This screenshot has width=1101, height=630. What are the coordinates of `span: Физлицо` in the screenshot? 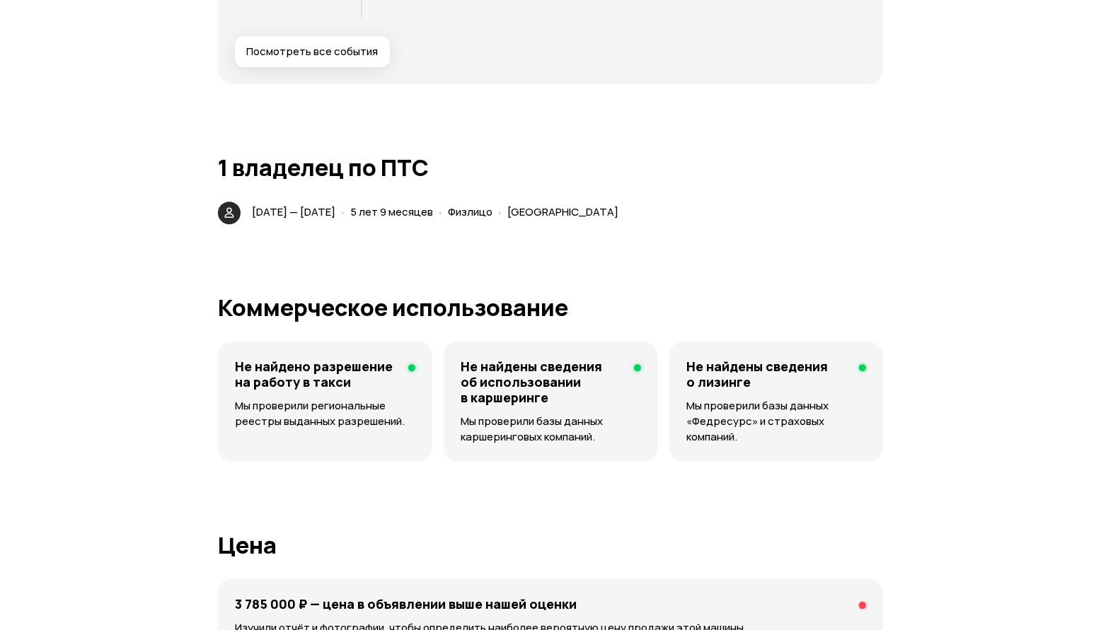 It's located at (470, 212).